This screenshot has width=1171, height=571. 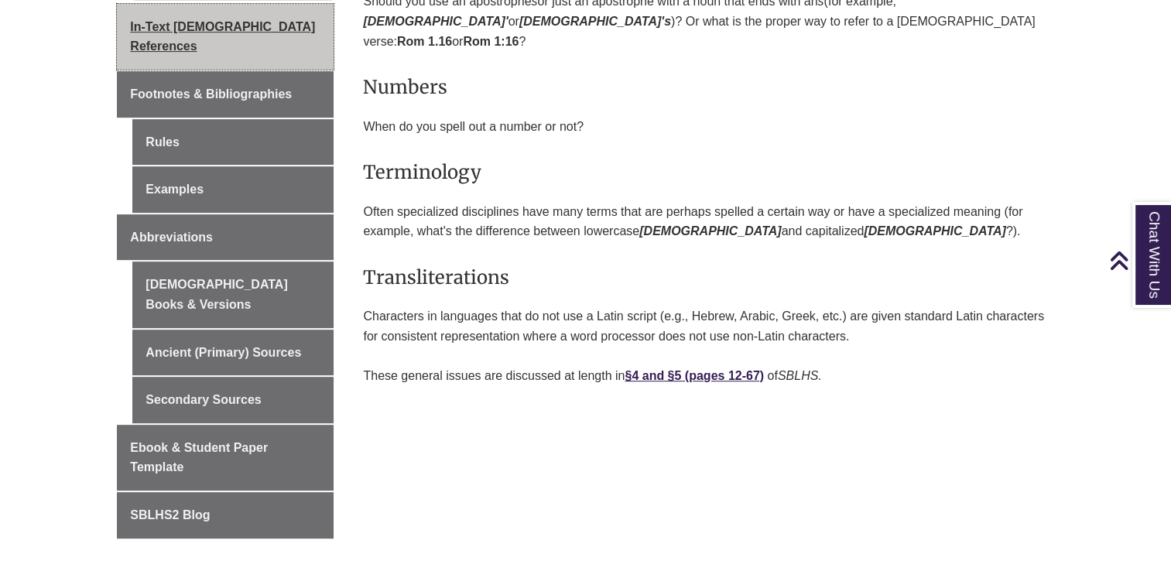 I want to click on a: Ancient (Primary) Sources, so click(x=233, y=353).